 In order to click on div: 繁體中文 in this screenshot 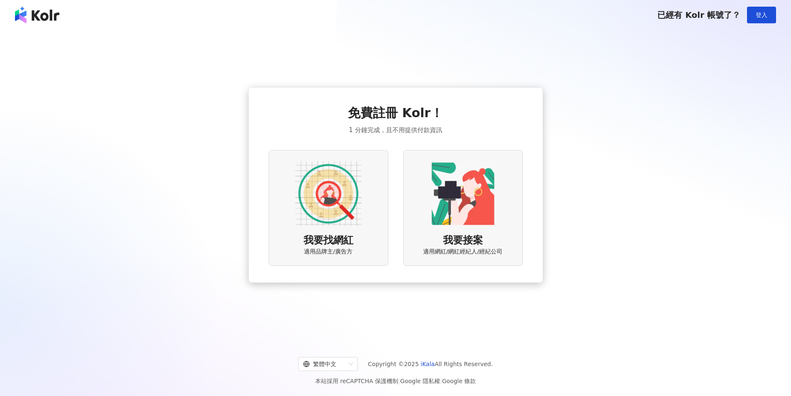, I will do `click(324, 364)`.